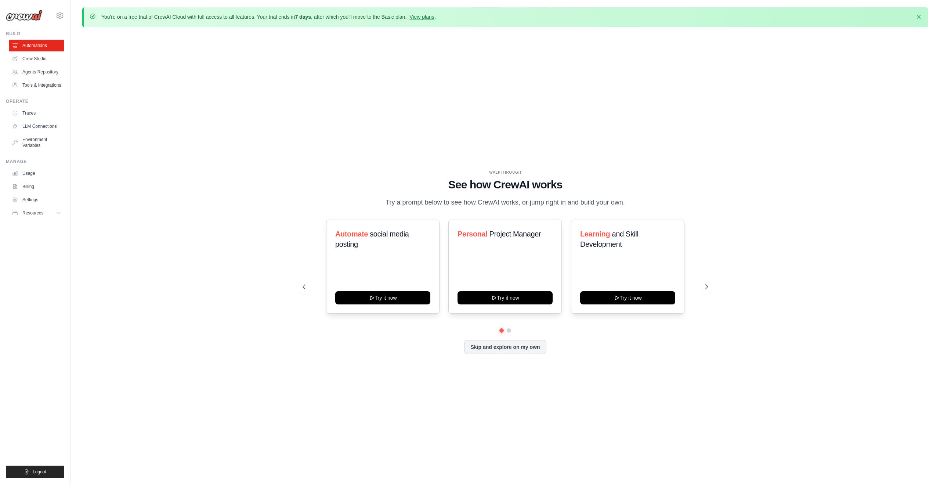 Image resolution: width=940 pixels, height=484 pixels. I want to click on span: Learning, so click(595, 234).